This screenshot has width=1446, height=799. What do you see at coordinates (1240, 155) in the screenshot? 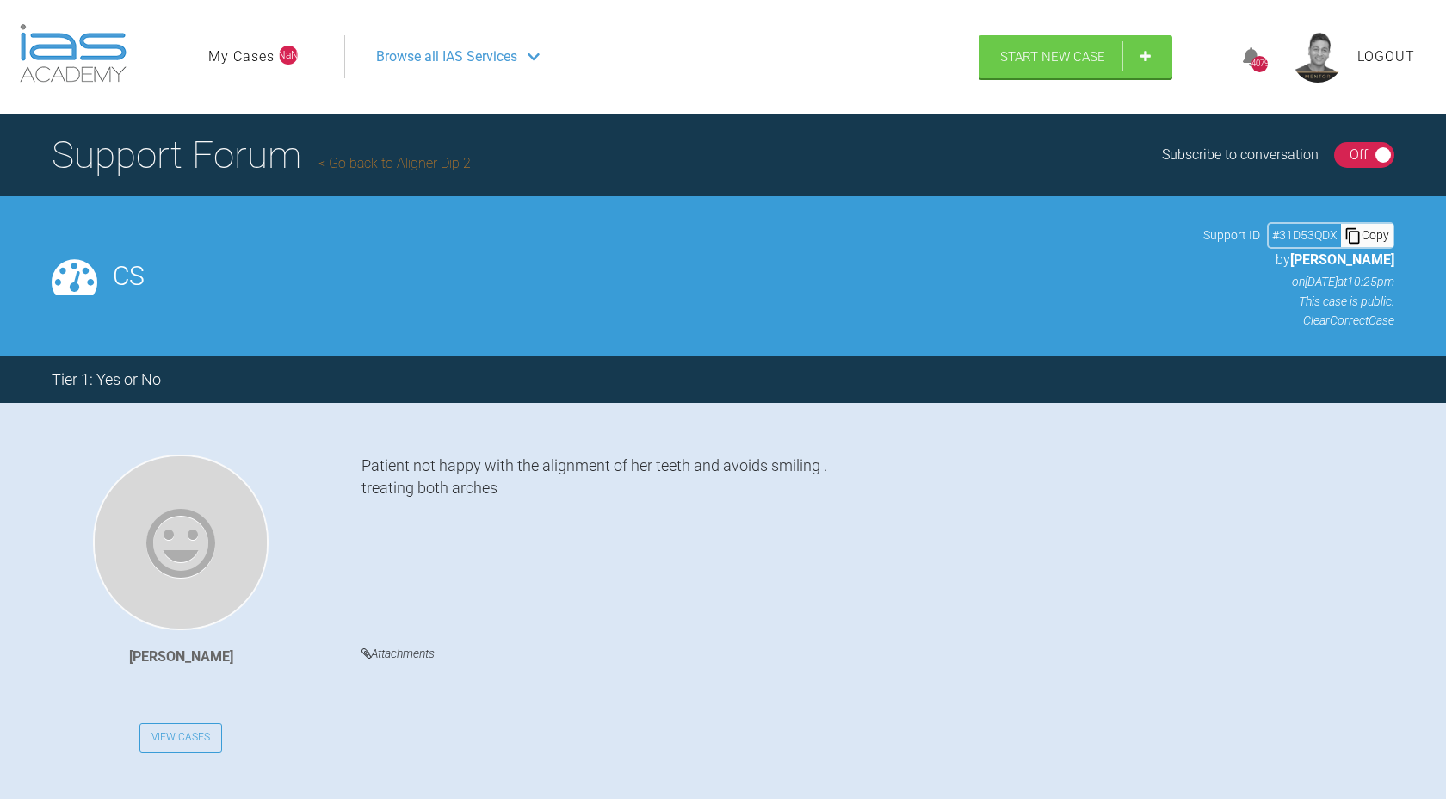
I see `div: Subscribe to conversation` at bounding box center [1240, 155].